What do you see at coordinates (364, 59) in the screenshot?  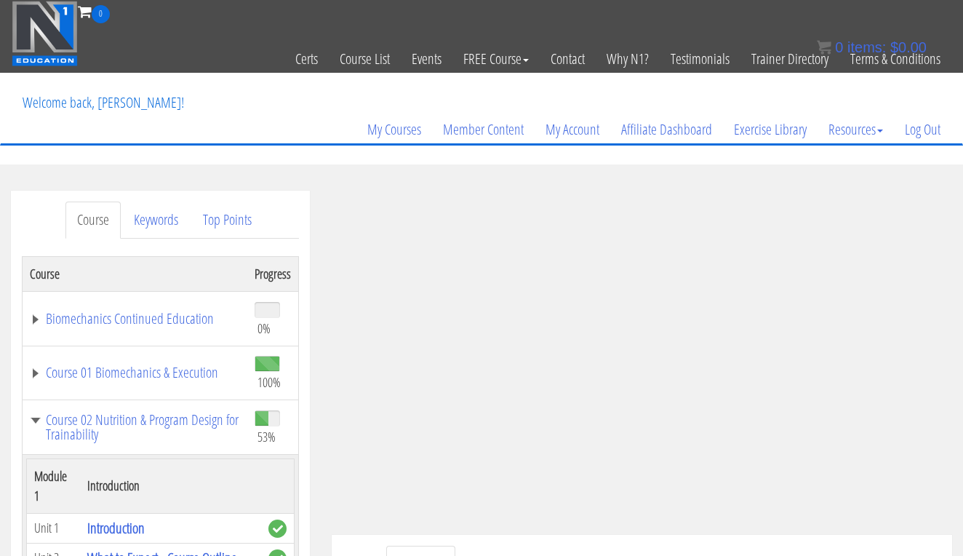 I see `a: Course List` at bounding box center [364, 59].